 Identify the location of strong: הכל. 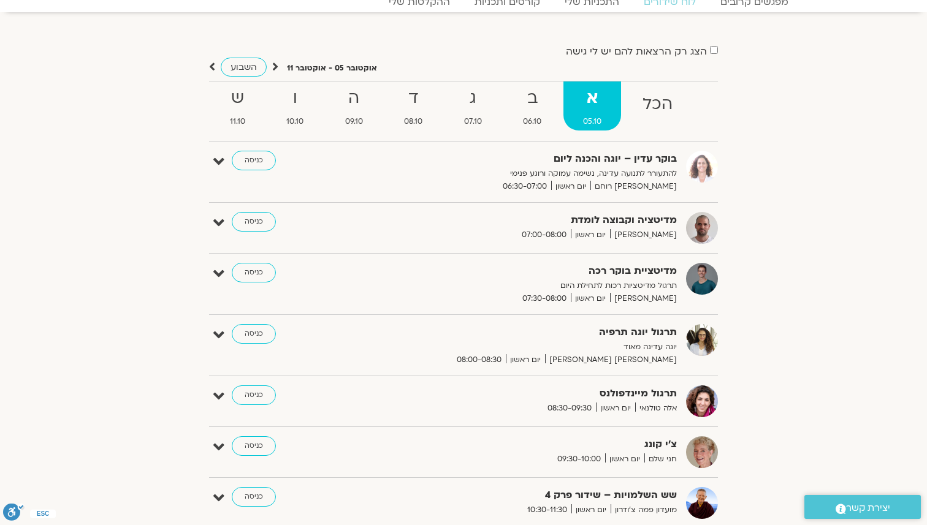
(658, 104).